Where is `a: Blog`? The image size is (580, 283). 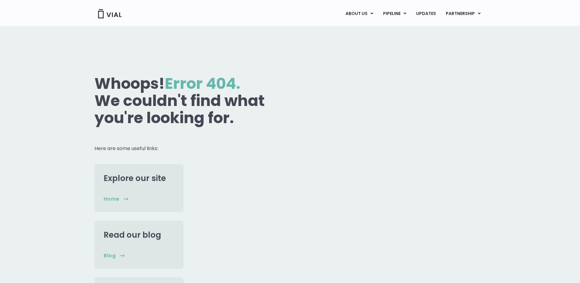 a: Blog is located at coordinates (114, 255).